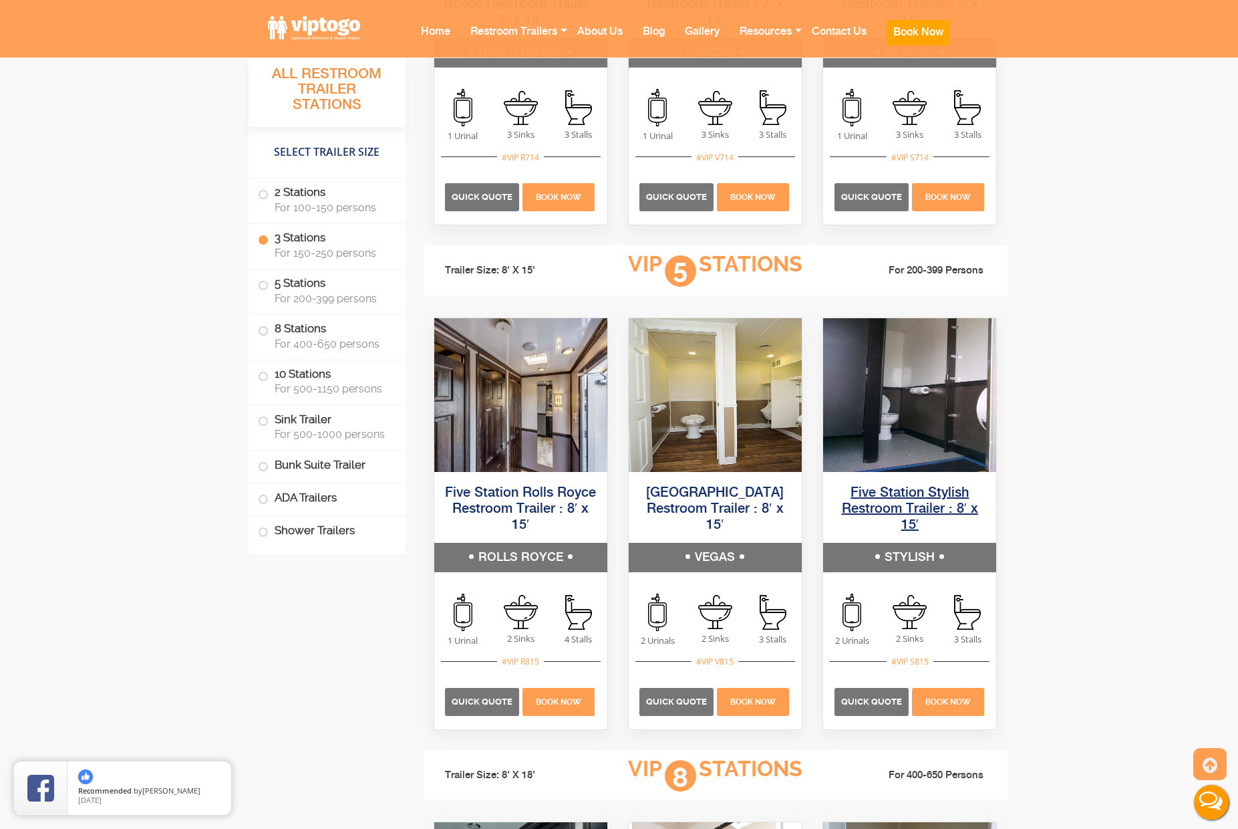 This screenshot has width=1238, height=829. What do you see at coordinates (680, 775) in the screenshot?
I see `span: 8` at bounding box center [680, 775].